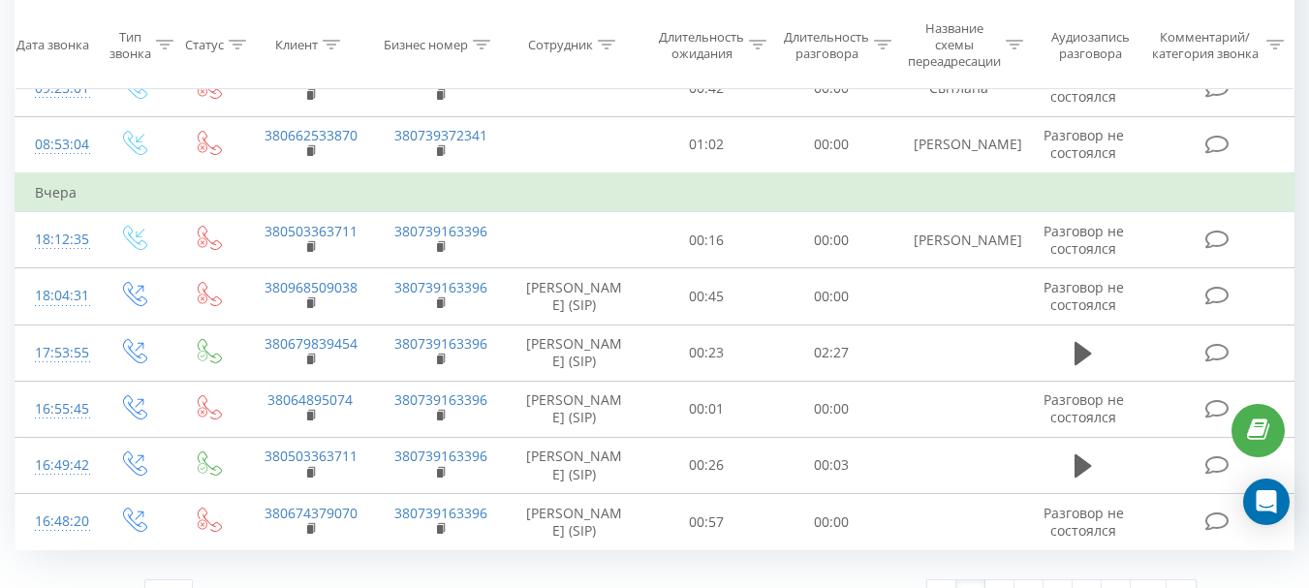 The image size is (1309, 588). Describe the element at coordinates (130, 45) in the screenshot. I see `div: Тип звонка` at that location.